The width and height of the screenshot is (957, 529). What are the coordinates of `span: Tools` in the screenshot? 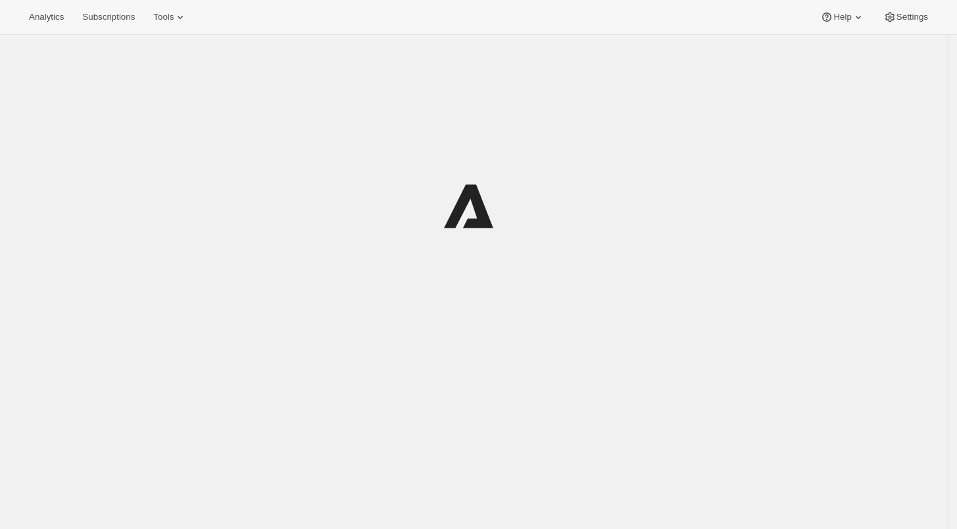 It's located at (163, 17).